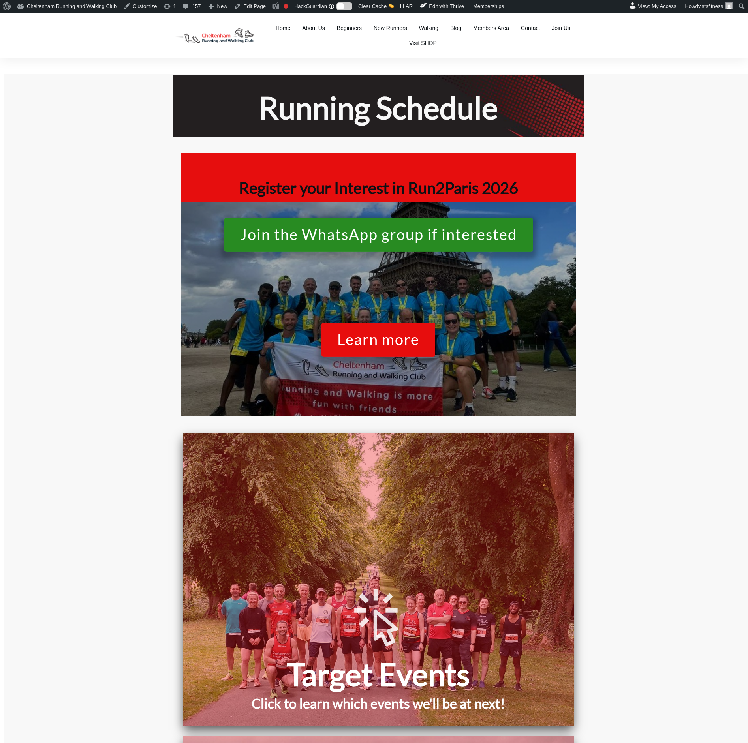  Describe the element at coordinates (491, 28) in the screenshot. I see `a: Members Area` at that location.